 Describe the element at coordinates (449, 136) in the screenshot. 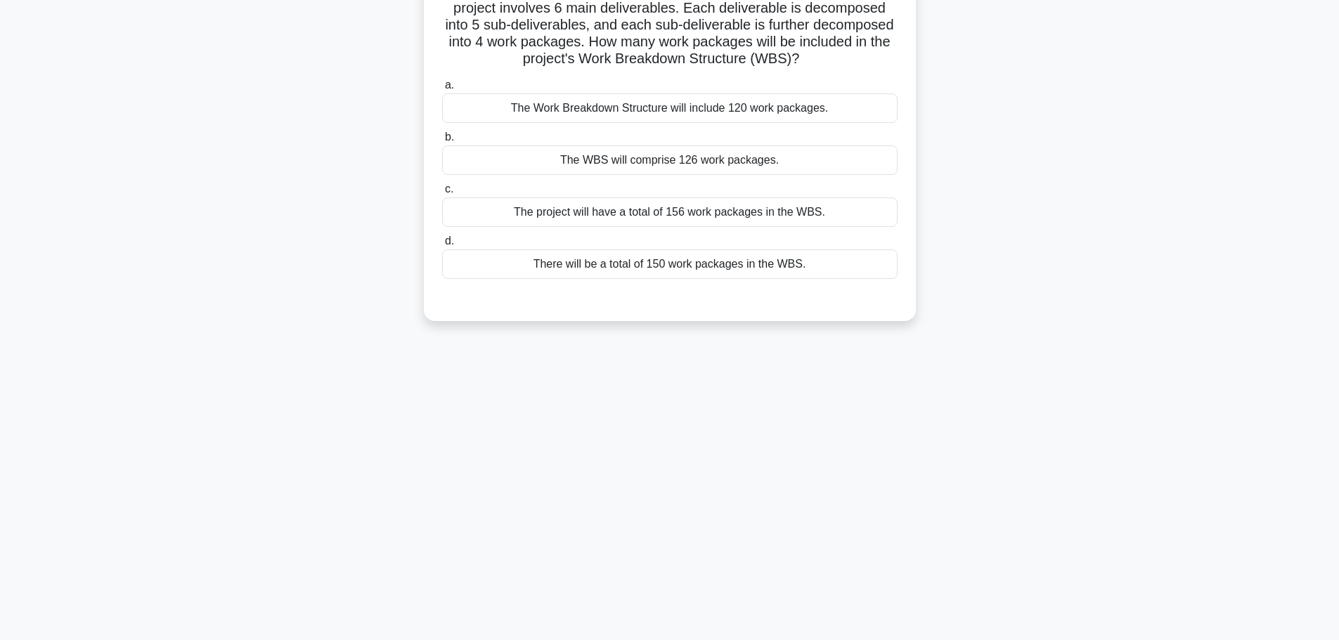

I see `span: b.` at that location.